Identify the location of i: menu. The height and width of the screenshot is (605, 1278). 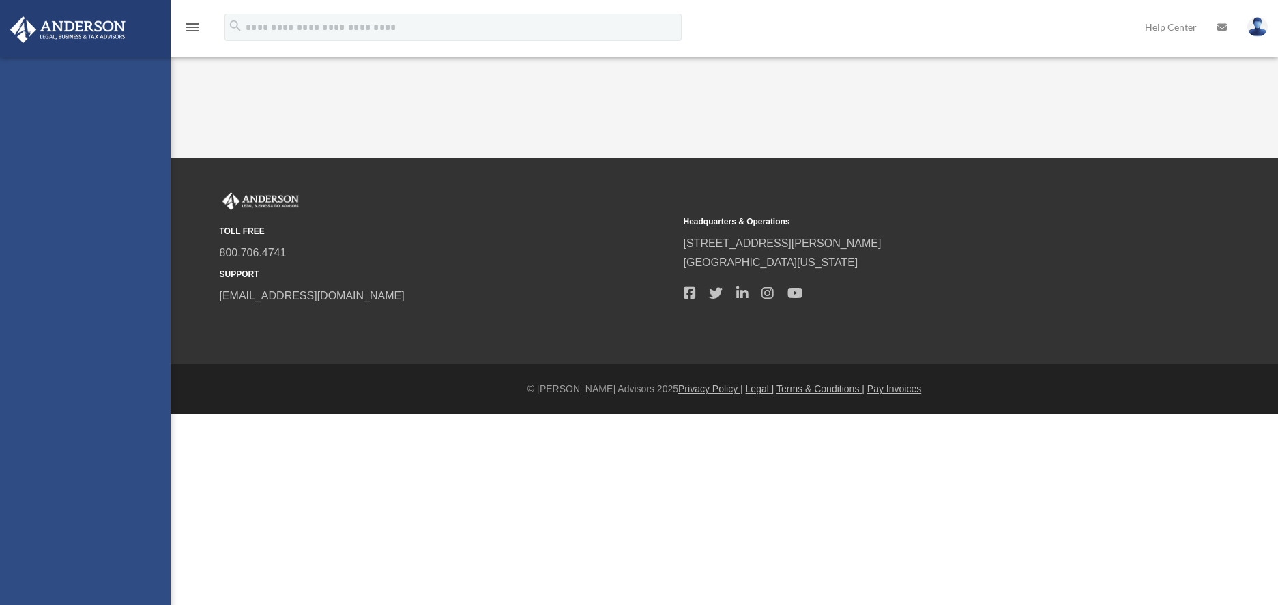
(192, 27).